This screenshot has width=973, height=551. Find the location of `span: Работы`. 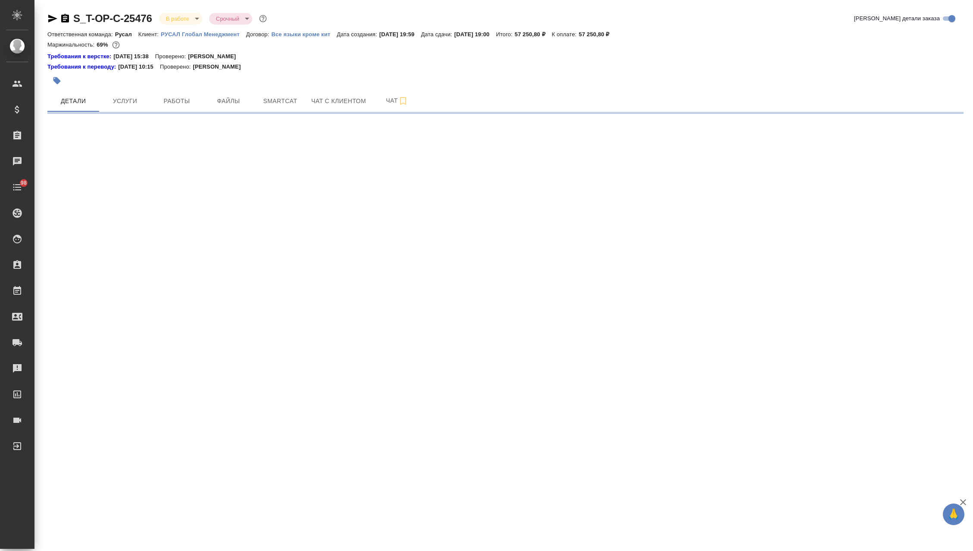

span: Работы is located at coordinates (177, 101).